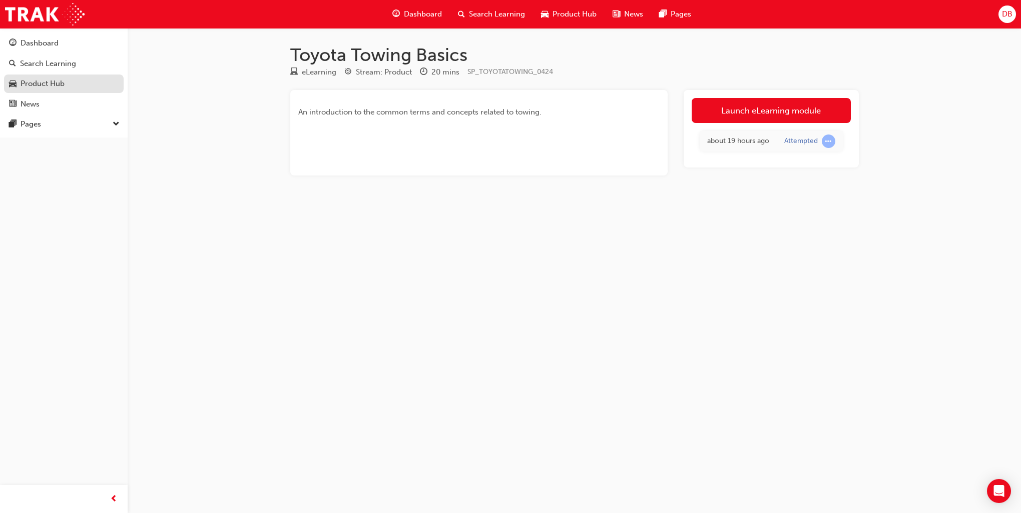 This screenshot has height=513, width=1021. What do you see at coordinates (64, 64) in the screenshot?
I see `a: Search Learning` at bounding box center [64, 64].